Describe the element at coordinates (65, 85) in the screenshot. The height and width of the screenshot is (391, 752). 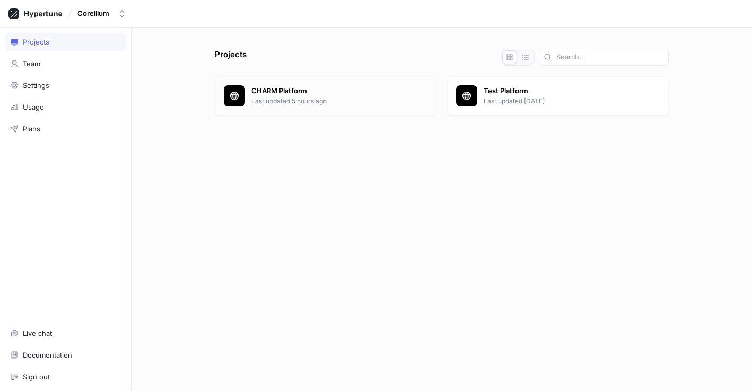
I see `a: Settings` at that location.